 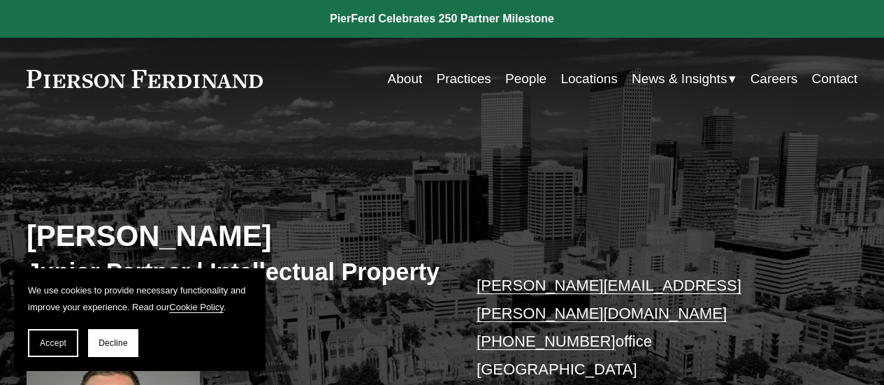 What do you see at coordinates (234, 272) in the screenshot?
I see `h3: Junior Partner | Intellectual Property` at bounding box center [234, 272].